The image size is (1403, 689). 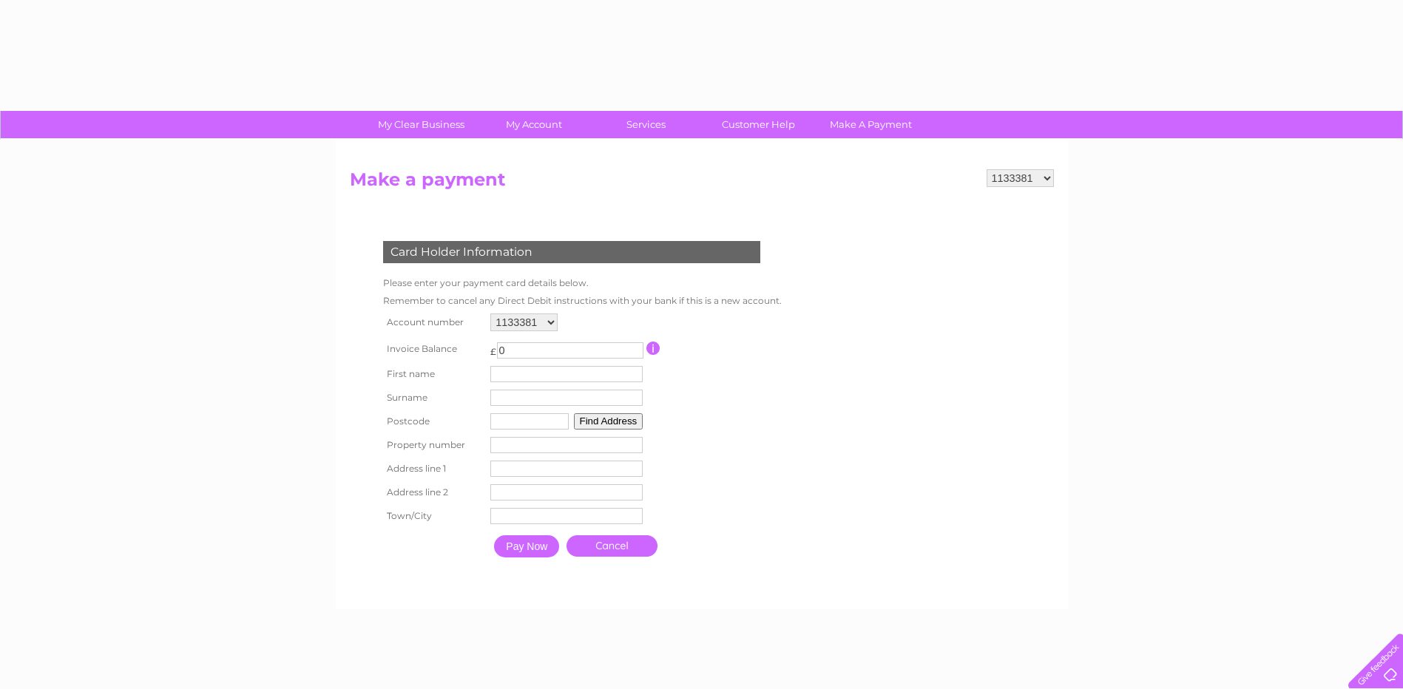 I want to click on th: Address line 1, so click(x=433, y=469).